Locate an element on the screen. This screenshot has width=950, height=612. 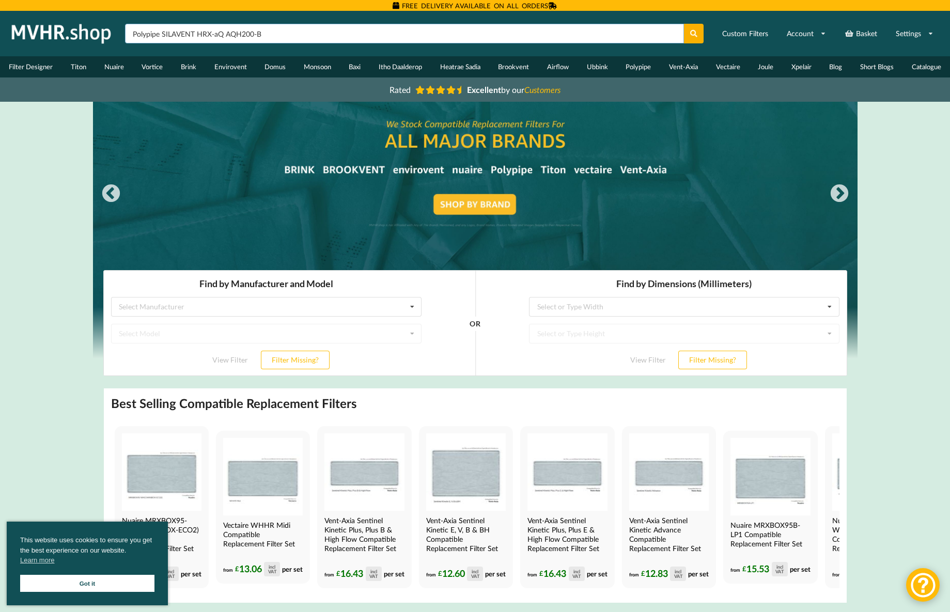
span: Rated is located at coordinates (400, 89).